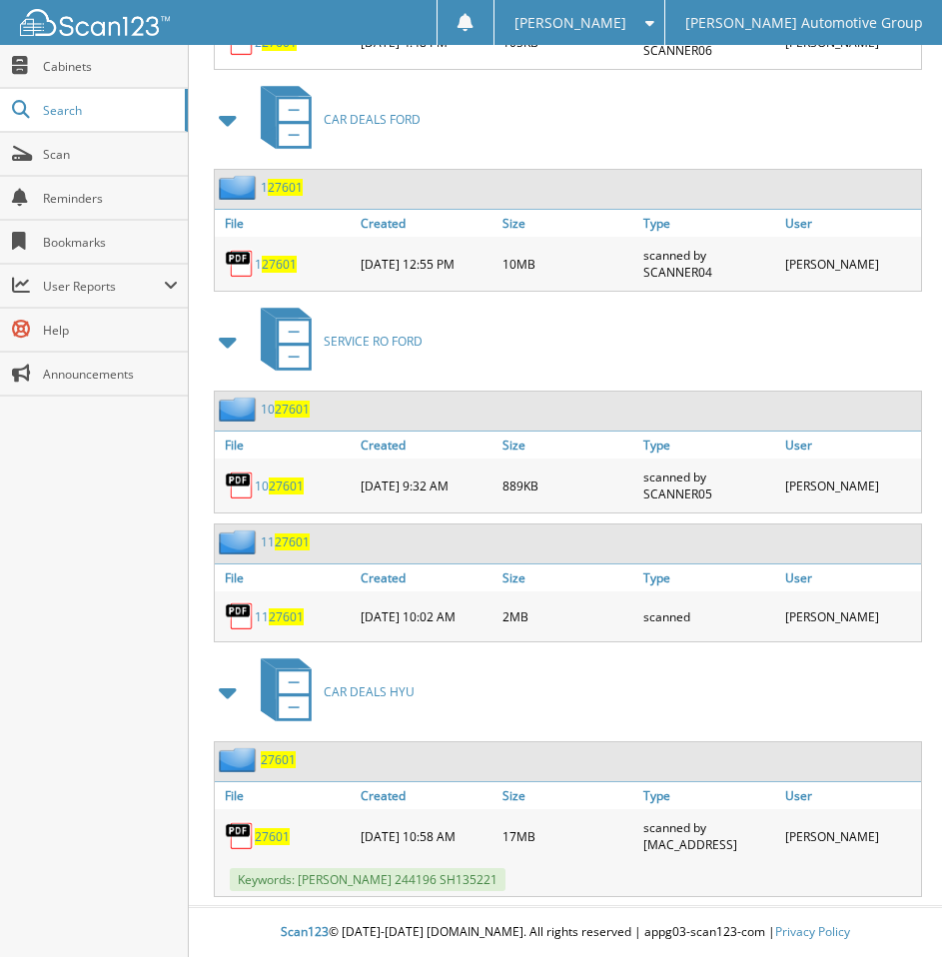  Describe the element at coordinates (708, 264) in the screenshot. I see `div: scanned by SCANNER04` at that location.